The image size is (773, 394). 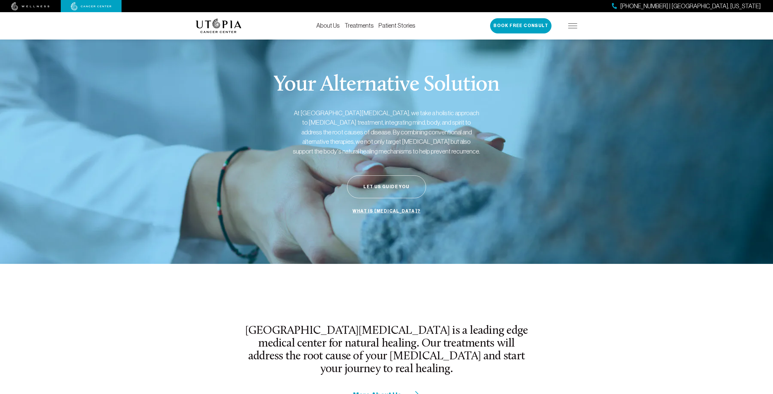 I want to click on img: icon-hamburger, so click(x=573, y=26).